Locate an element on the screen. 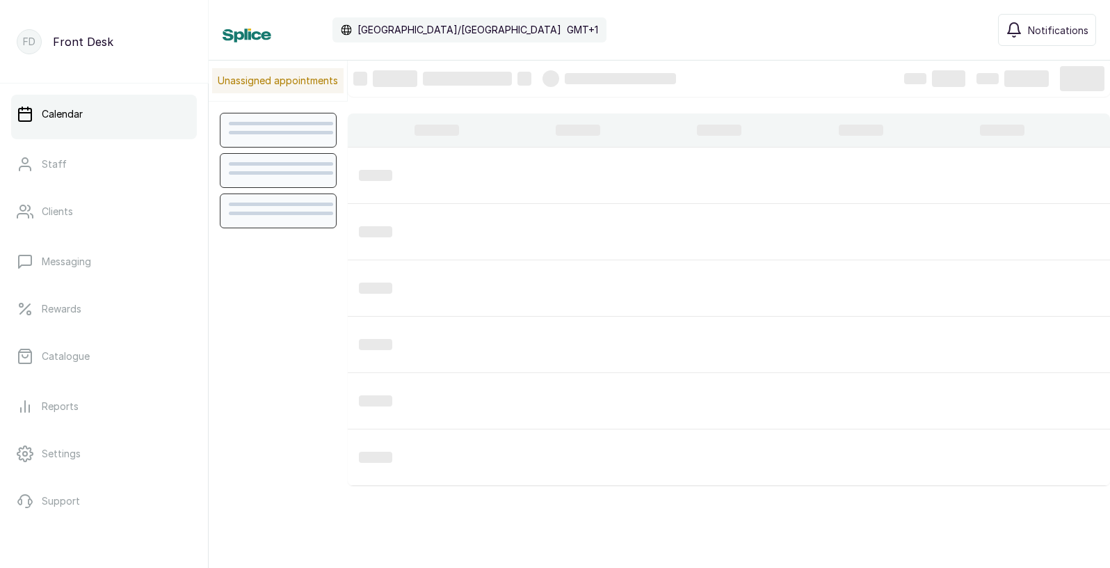  span: Notifications is located at coordinates (1058, 30).